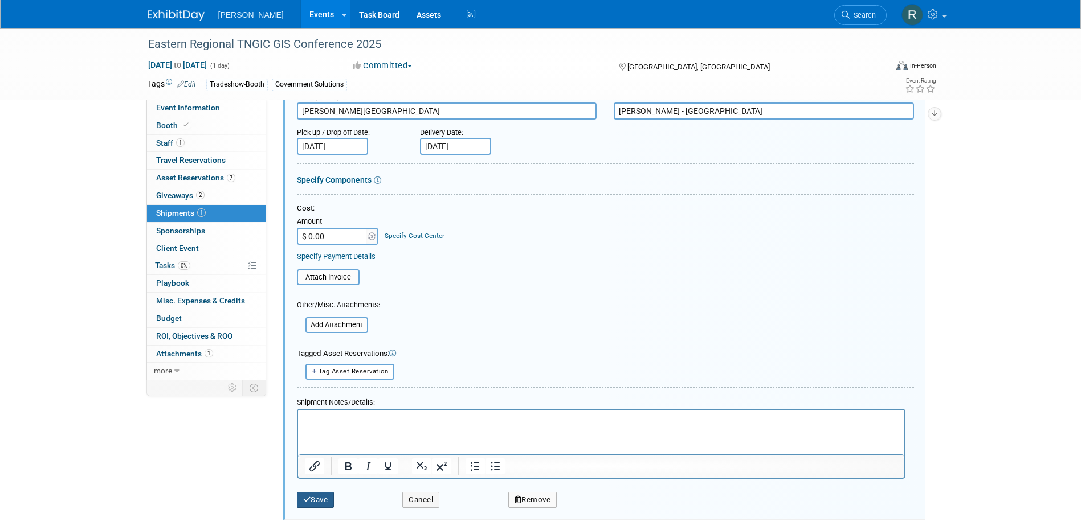 This screenshot has height=526, width=1081. Describe the element at coordinates (206, 249) in the screenshot. I see `a: Client Event` at that location.